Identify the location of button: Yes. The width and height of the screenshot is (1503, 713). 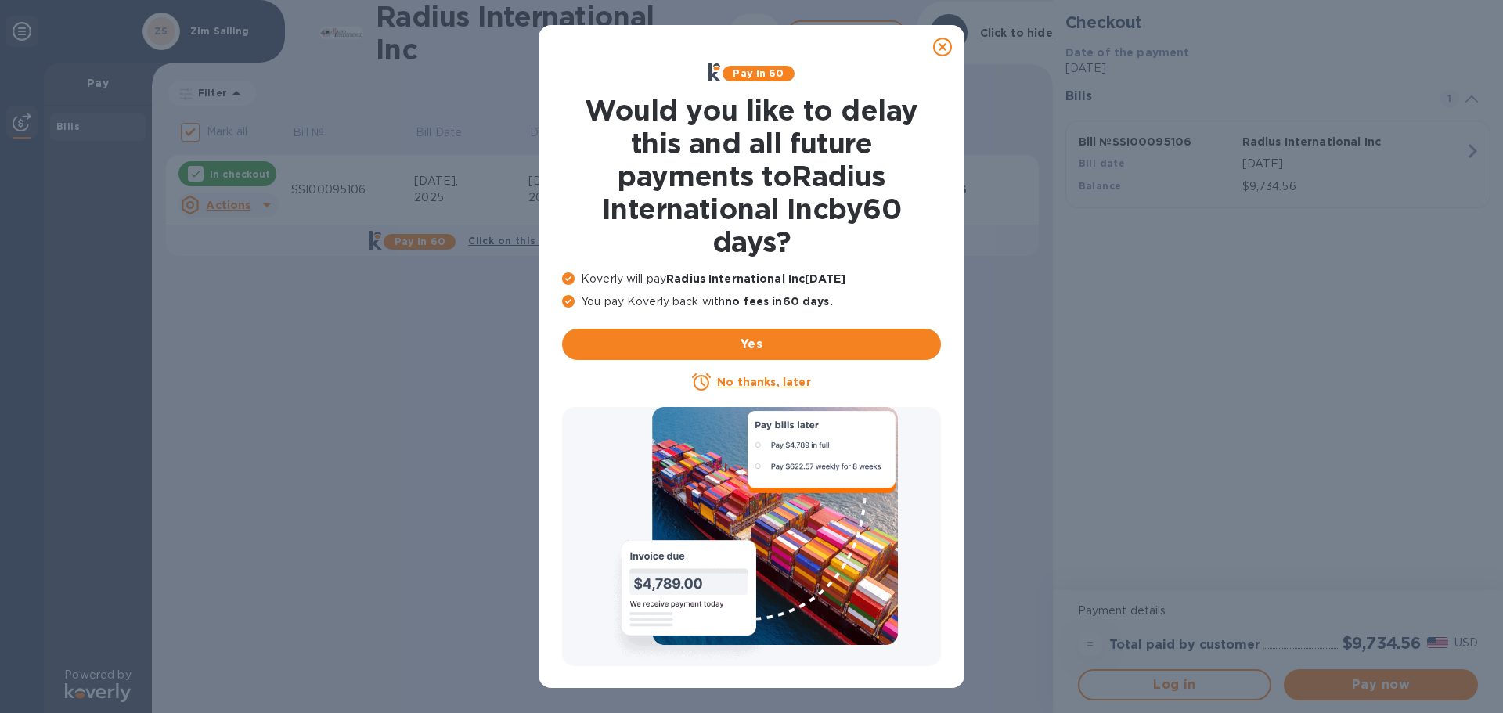
(752, 345).